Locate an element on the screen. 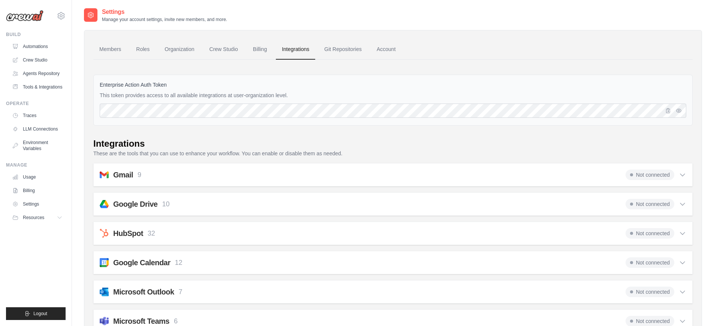  h2: Google Calendar is located at coordinates (142, 263).